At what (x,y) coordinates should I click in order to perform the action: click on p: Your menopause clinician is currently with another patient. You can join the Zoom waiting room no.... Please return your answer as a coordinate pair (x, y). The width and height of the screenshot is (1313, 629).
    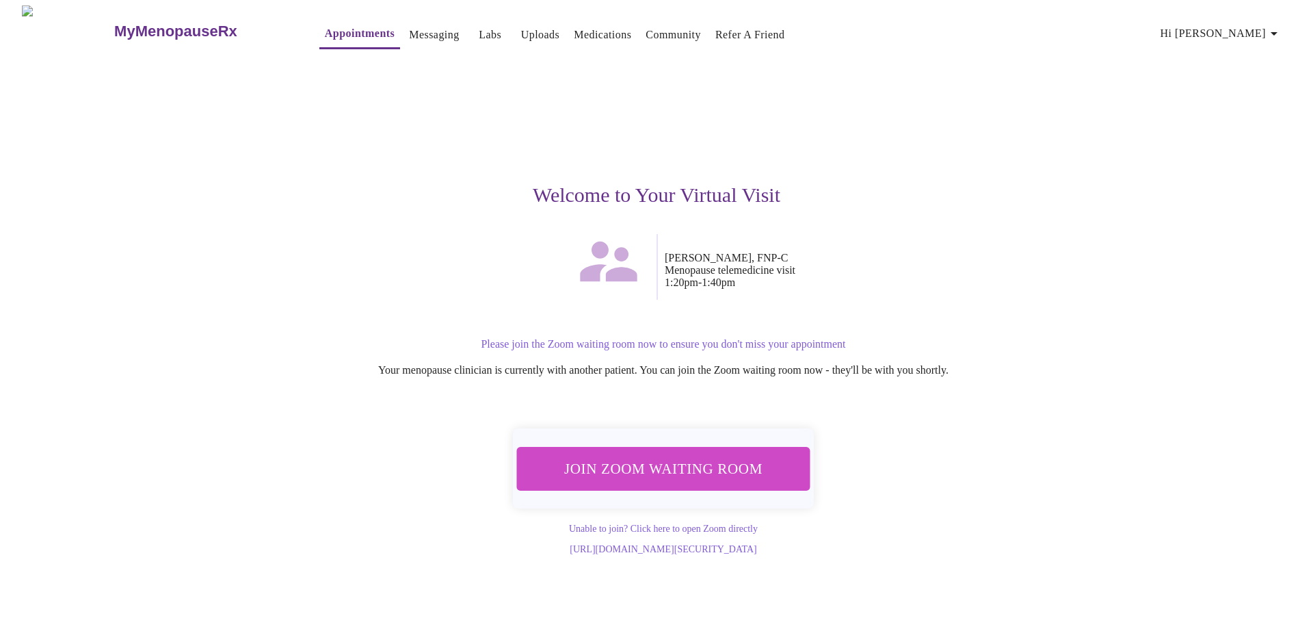
    Looking at the image, I should click on (664, 370).